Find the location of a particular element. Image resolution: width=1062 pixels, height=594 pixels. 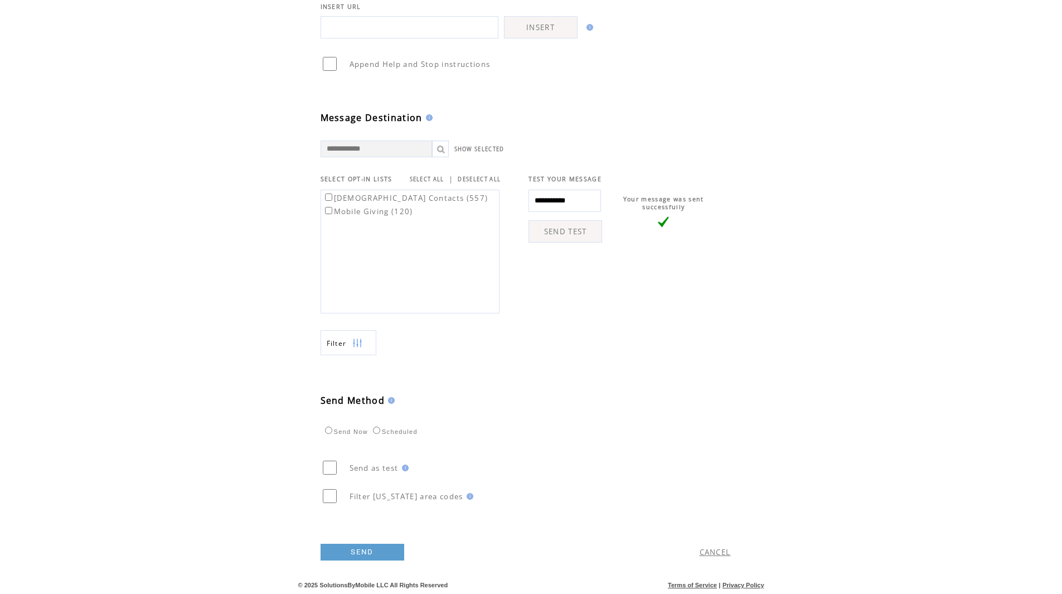

input: Send Now is located at coordinates (328, 430).